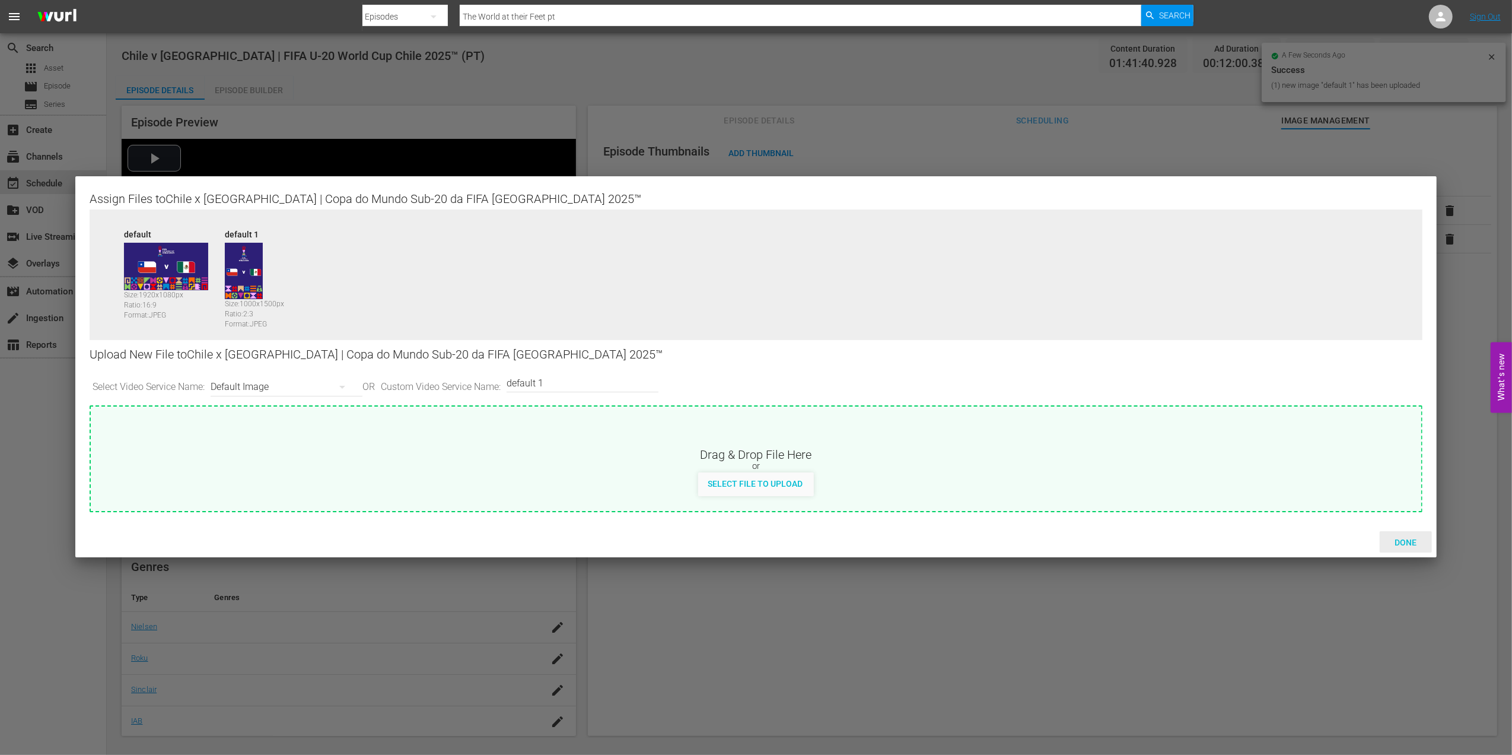  Describe the element at coordinates (1175, 15) in the screenshot. I see `span: Search` at that location.